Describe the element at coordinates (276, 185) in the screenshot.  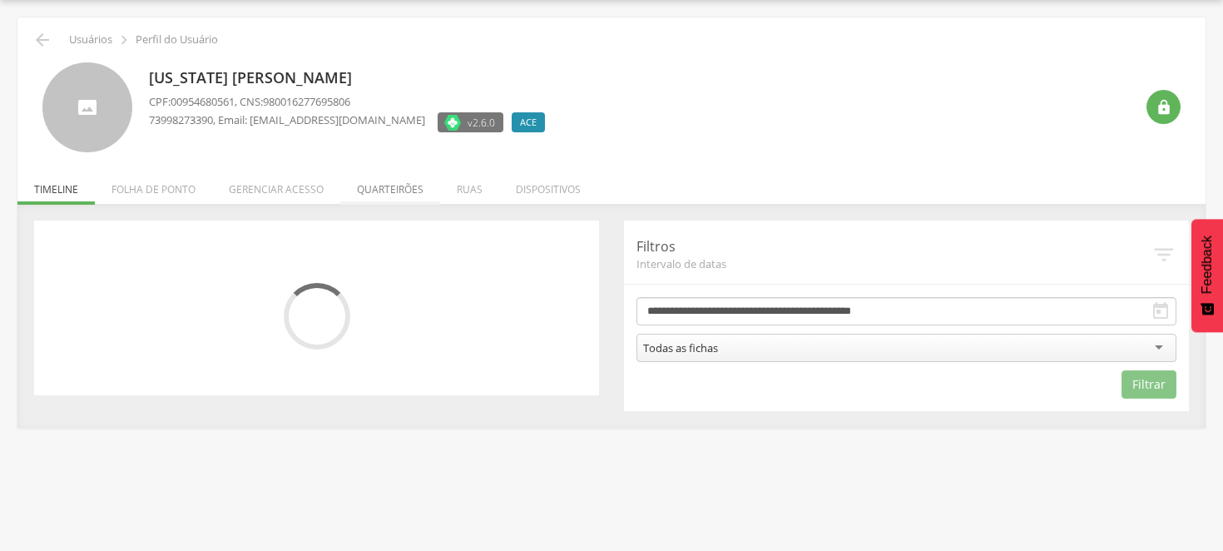
I see `li: Gerenciar acesso` at that location.